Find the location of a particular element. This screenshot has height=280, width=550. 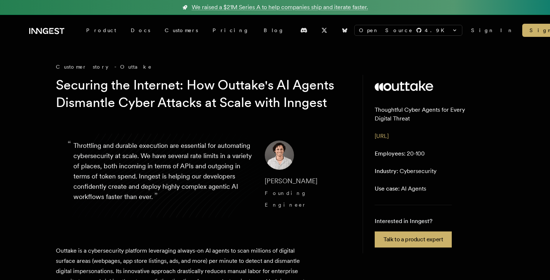

a: Discord is located at coordinates (304, 30).